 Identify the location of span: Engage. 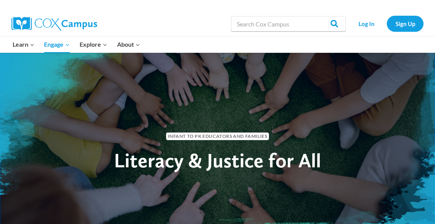
(57, 44).